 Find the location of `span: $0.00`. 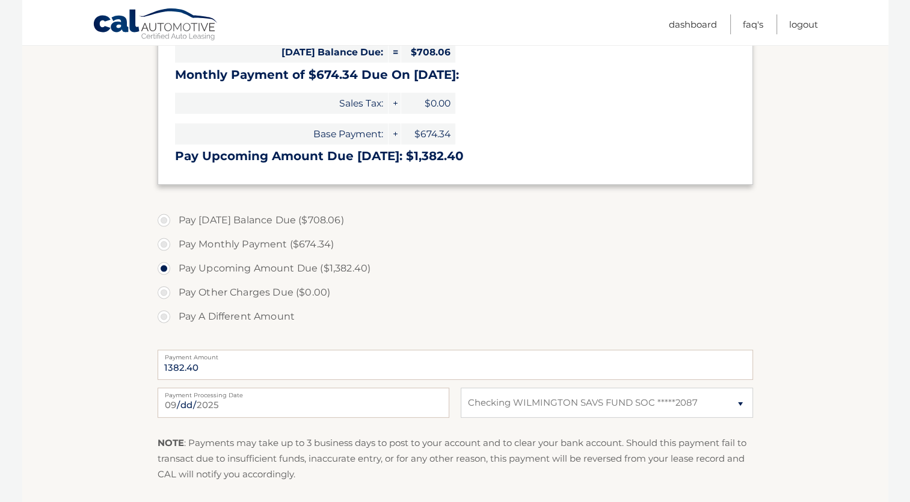

span: $0.00 is located at coordinates (428, 103).